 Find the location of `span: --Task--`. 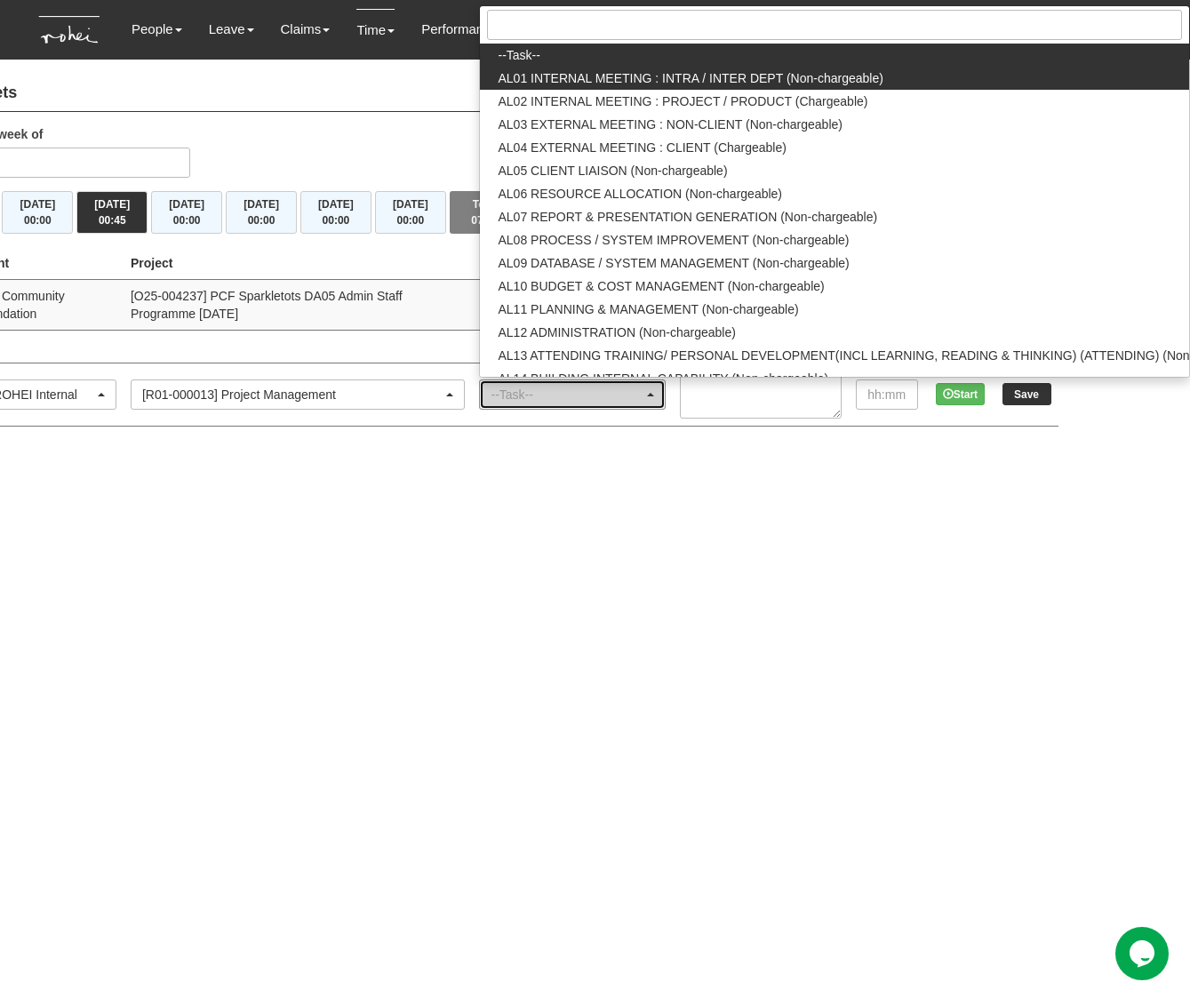

span: --Task-- is located at coordinates (518, 55).